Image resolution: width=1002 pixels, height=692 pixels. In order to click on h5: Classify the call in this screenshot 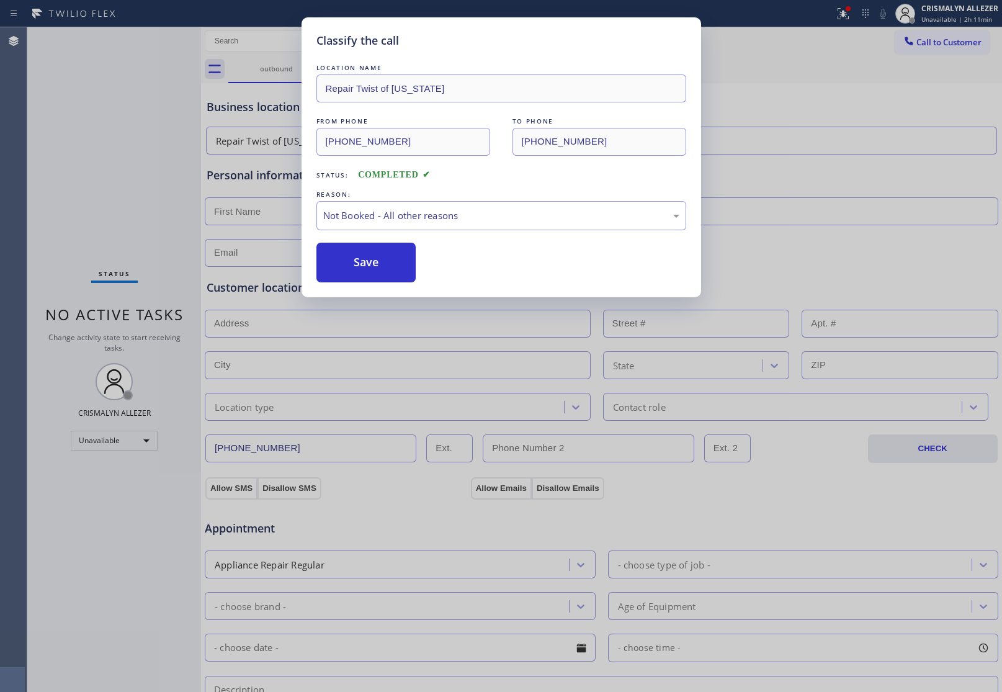, I will do `click(358, 40)`.